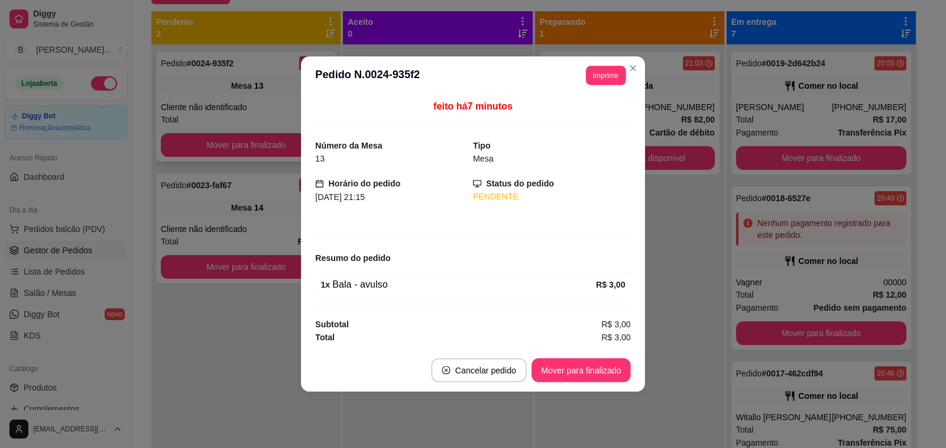 The height and width of the screenshot is (448, 946). I want to click on h3: Pedido N. 0024-935f2, so click(367, 75).